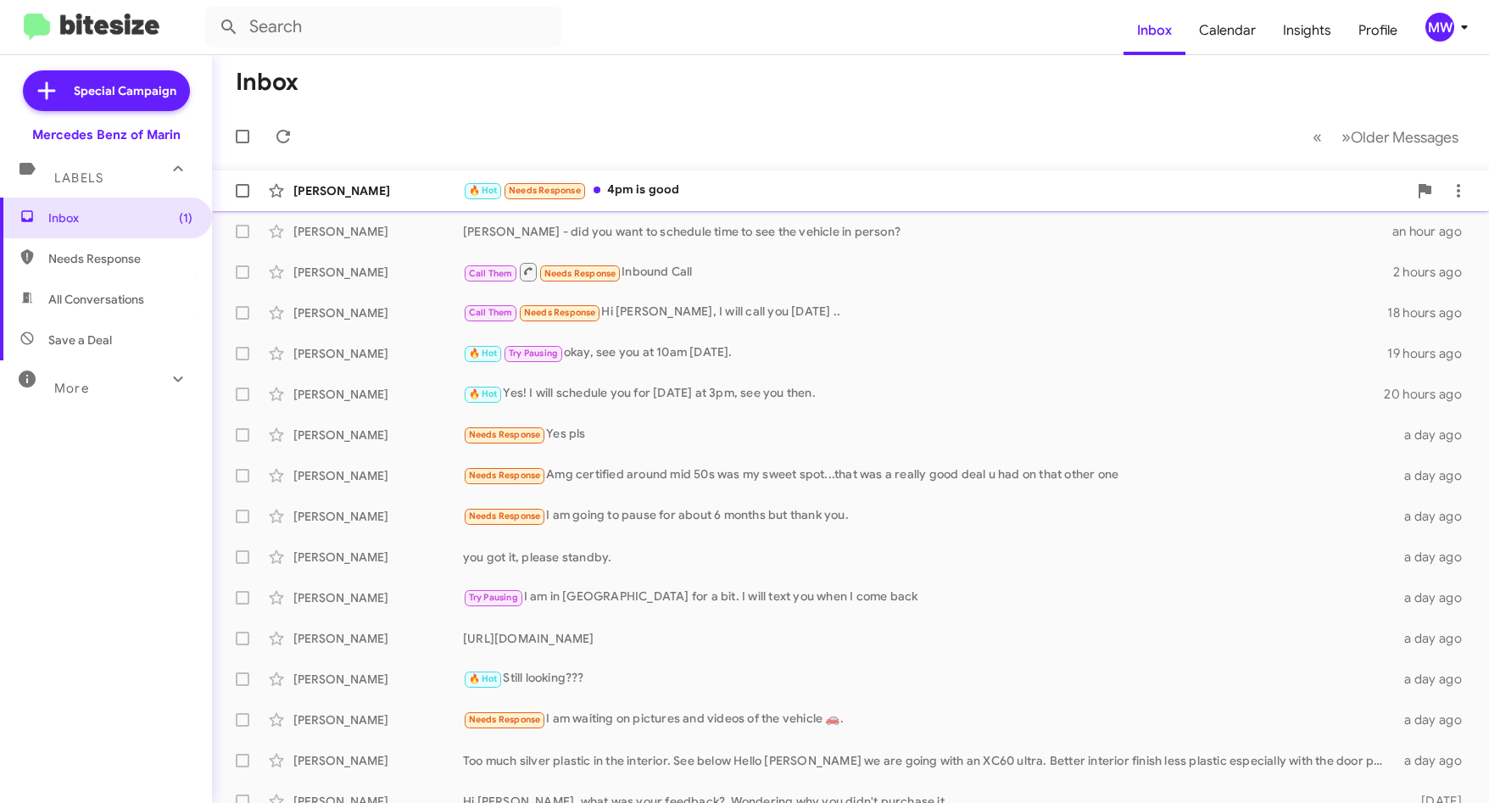  What do you see at coordinates (1154, 31) in the screenshot?
I see `a: Inbox` at bounding box center [1154, 31].